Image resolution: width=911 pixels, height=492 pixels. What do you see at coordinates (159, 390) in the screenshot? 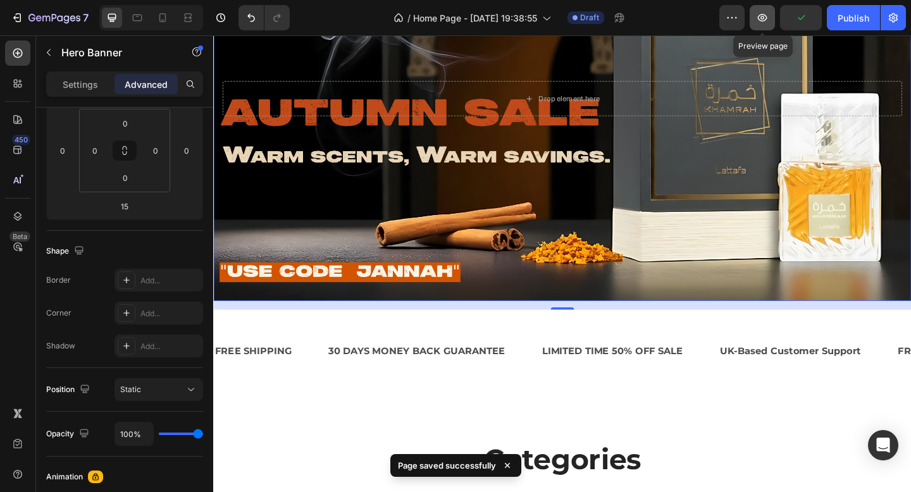
I see `button: Static` at bounding box center [159, 390].